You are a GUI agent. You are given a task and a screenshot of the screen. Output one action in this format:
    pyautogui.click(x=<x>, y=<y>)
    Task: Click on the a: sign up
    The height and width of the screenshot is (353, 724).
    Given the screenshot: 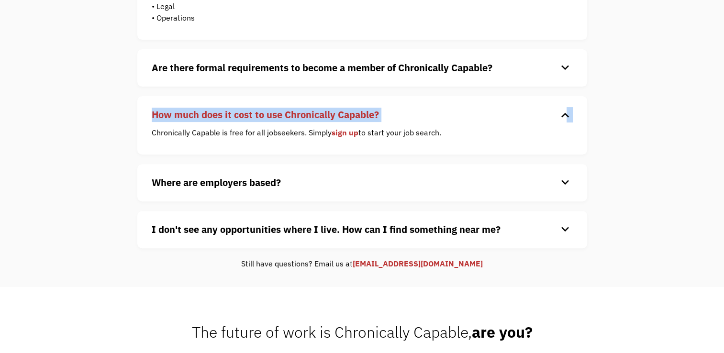 What is the action you would take?
    pyautogui.click(x=345, y=133)
    